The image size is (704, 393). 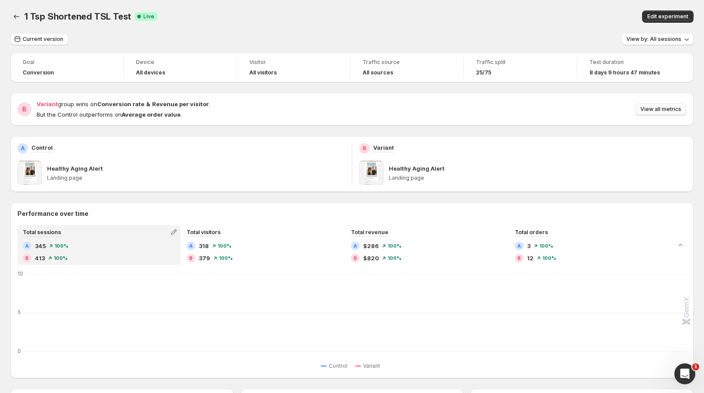 What do you see at coordinates (633, 68) in the screenshot?
I see `a: Test duration8 days 9 hours 47 minutes` at bounding box center [633, 68].